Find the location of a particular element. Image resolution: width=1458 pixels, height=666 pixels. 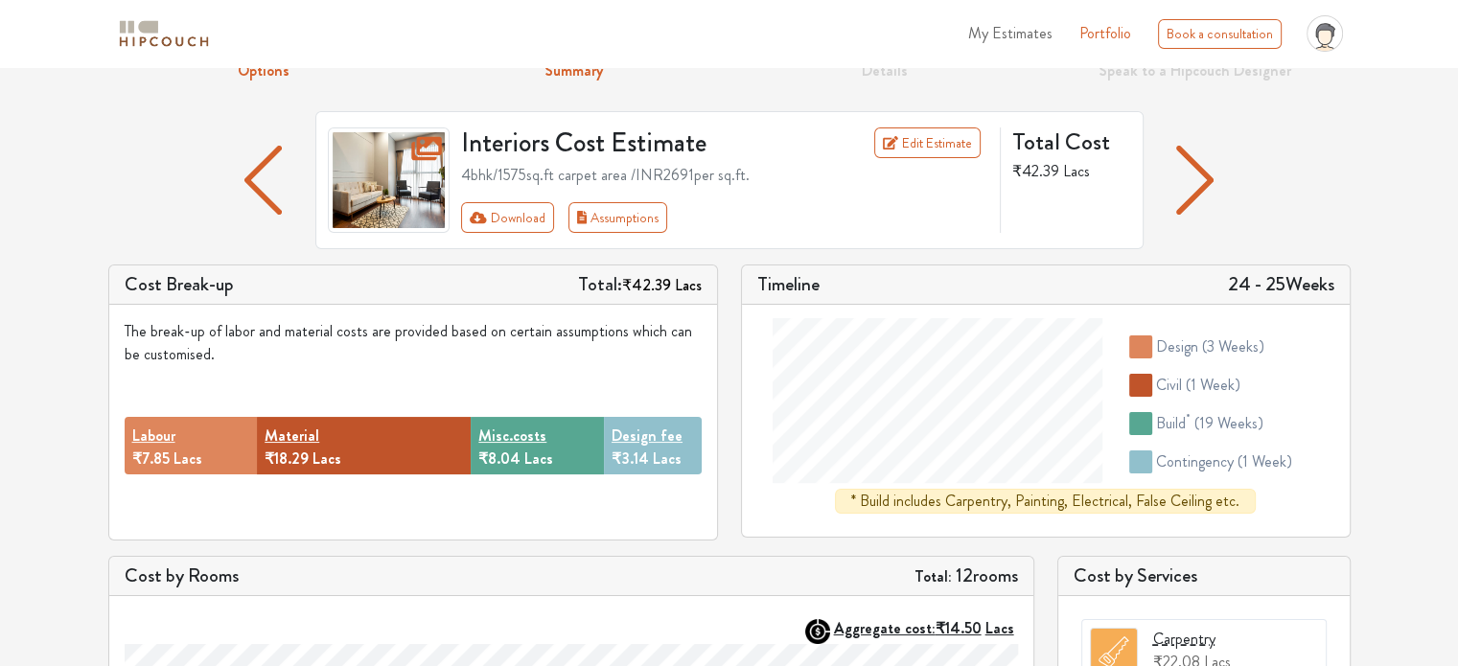

button: Download is located at coordinates (507, 218).